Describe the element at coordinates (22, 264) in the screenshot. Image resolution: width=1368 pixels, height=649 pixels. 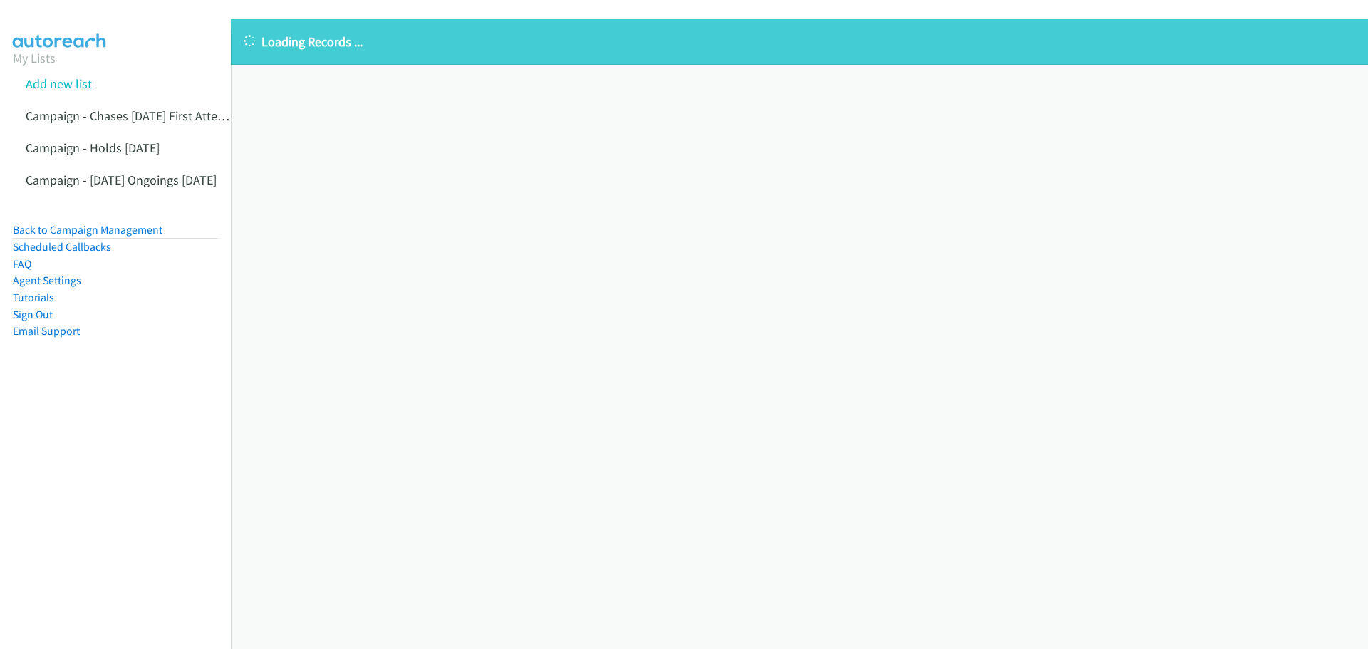
I see `a: FAQ` at that location.